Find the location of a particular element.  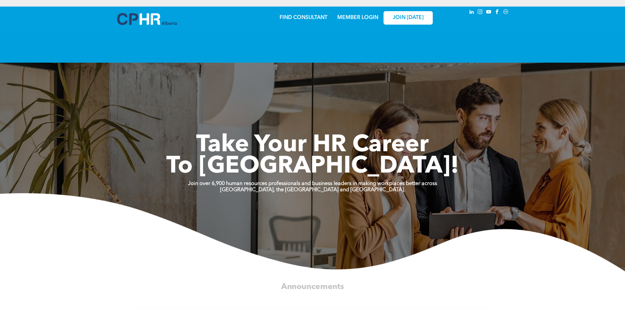

a: MEMBER LOGIN is located at coordinates (358, 18).